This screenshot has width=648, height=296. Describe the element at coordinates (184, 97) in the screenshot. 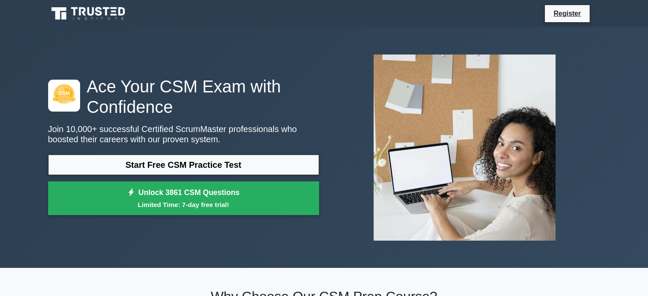

I see `h1: Ace Your CSM Exam with Confidence` at that location.